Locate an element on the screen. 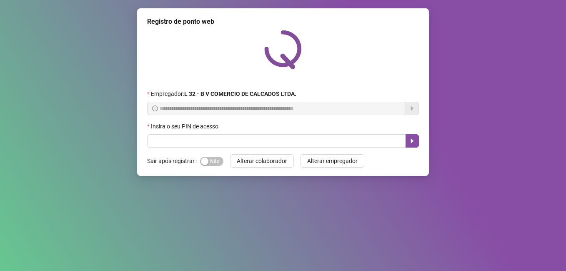 Image resolution: width=566 pixels, height=271 pixels. img: QRPoint is located at coordinates (283, 49).